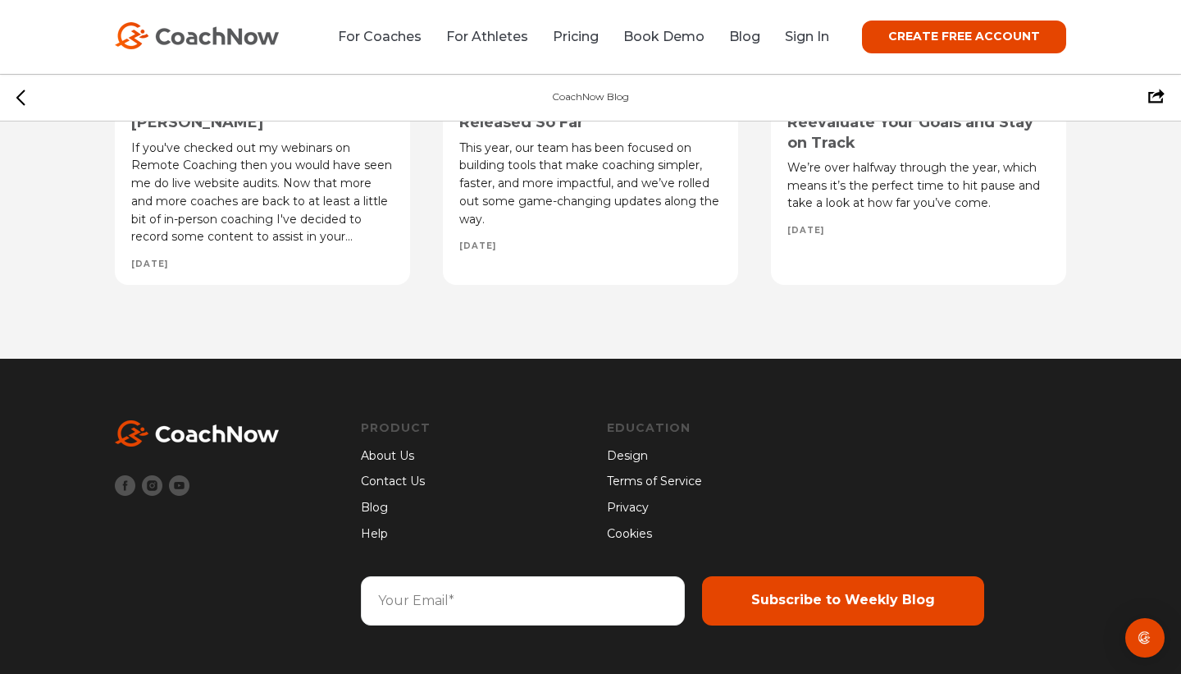  Describe the element at coordinates (576, 36) in the screenshot. I see `a: Pricing` at that location.